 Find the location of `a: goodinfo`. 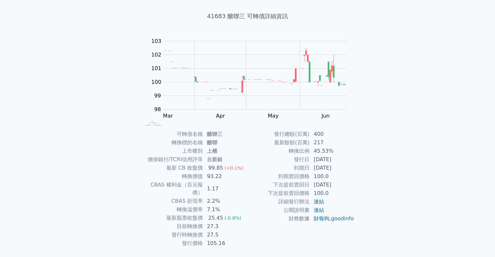

a: goodinfo is located at coordinates (342, 219).